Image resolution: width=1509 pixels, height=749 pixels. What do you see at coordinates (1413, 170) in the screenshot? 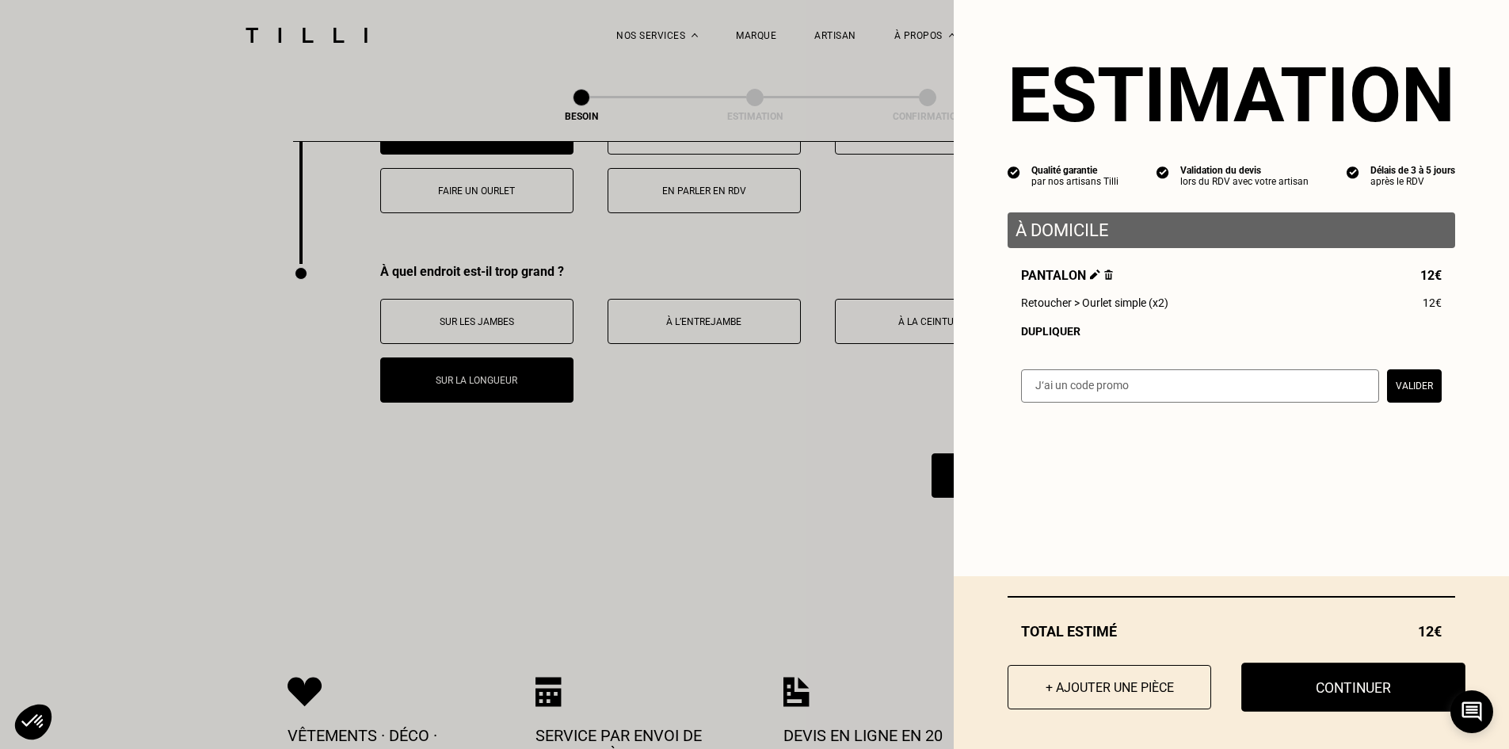
I see `div: Délais de 3 à 5 jours` at bounding box center [1413, 170].